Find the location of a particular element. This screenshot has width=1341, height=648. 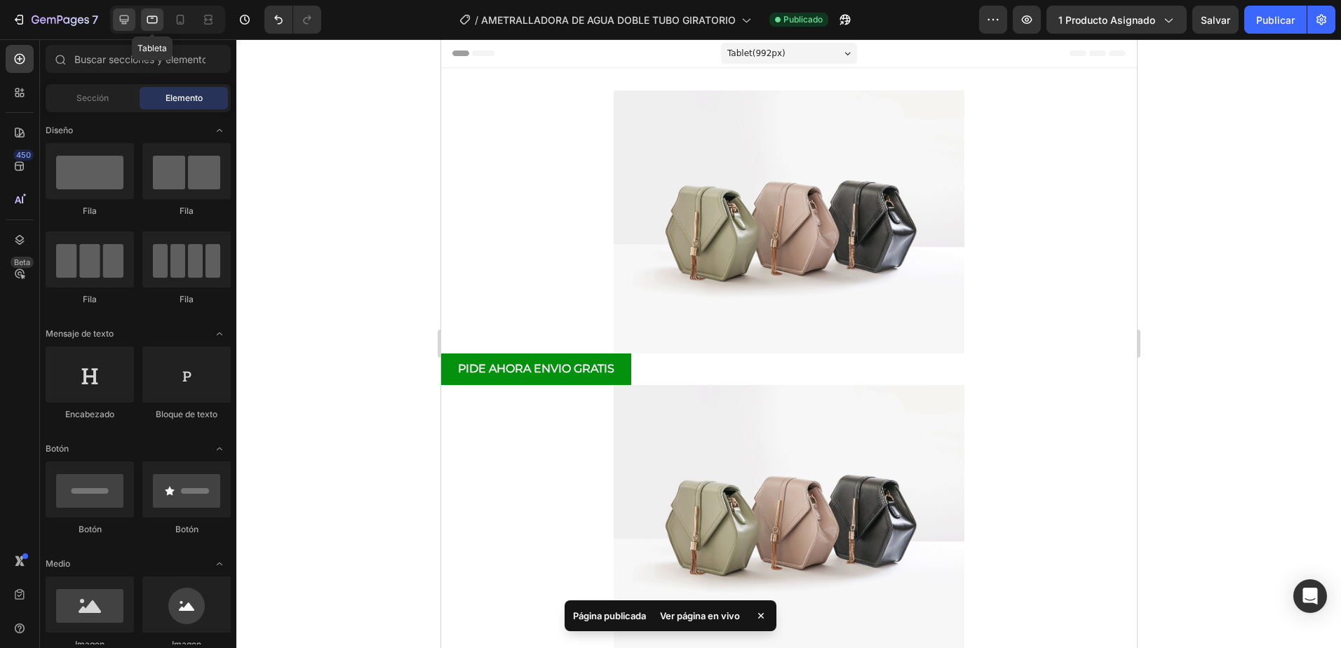

span: Diseño is located at coordinates (59, 130).